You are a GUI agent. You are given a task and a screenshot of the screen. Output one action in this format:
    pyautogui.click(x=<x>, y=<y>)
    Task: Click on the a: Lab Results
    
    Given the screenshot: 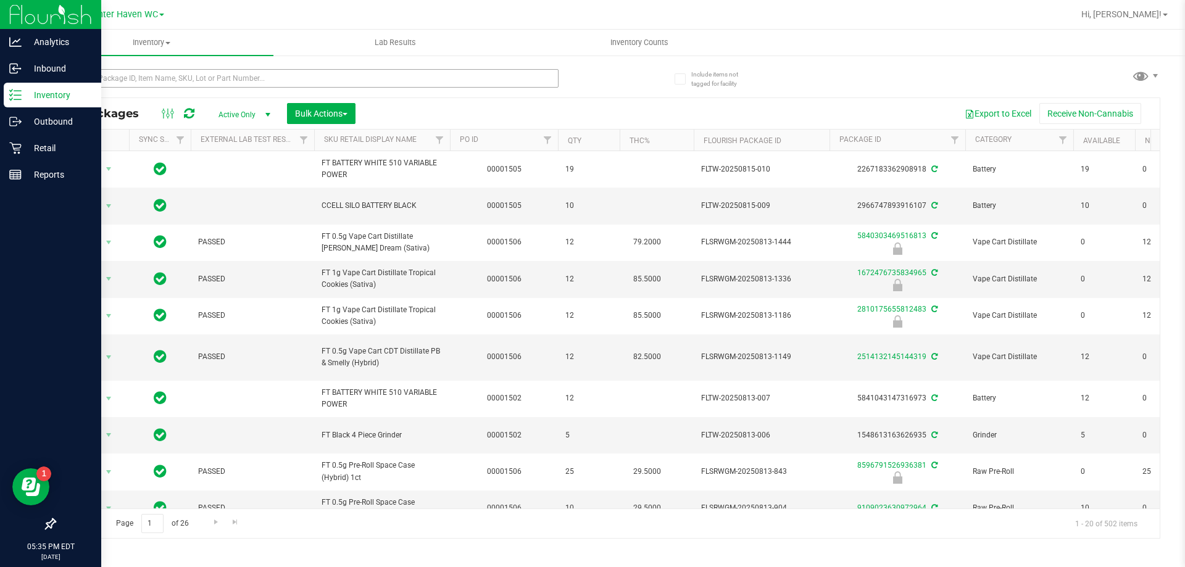 What is the action you would take?
    pyautogui.click(x=395, y=43)
    